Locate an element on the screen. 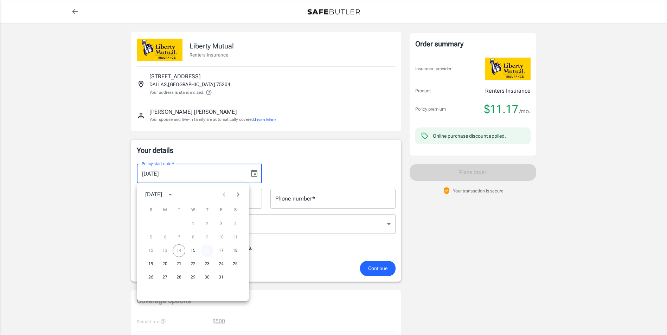 Image resolution: width=667 pixels, height=335 pixels. button: 30 is located at coordinates (207, 278).